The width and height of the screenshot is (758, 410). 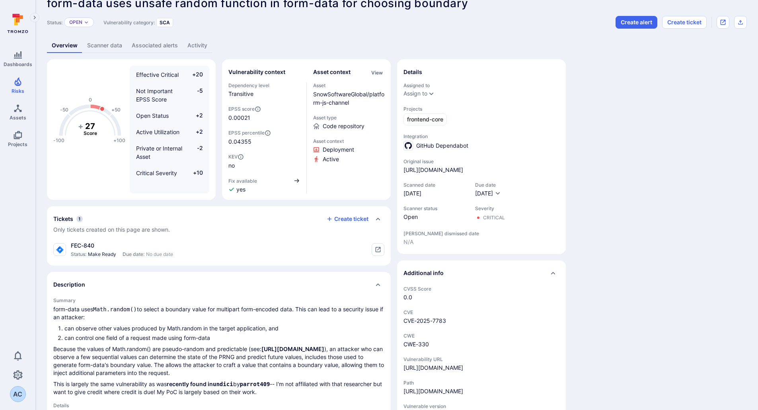 What do you see at coordinates (243, 181) in the screenshot?
I see `span: Fix available` at bounding box center [243, 181].